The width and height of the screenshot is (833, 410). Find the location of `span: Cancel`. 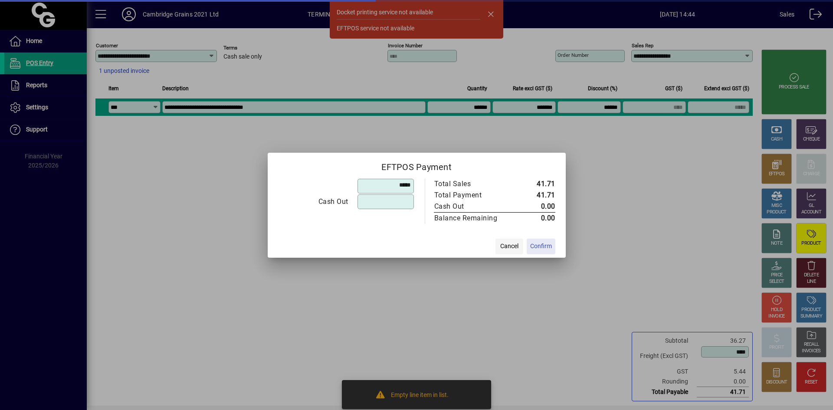

span: Cancel is located at coordinates (509, 246).